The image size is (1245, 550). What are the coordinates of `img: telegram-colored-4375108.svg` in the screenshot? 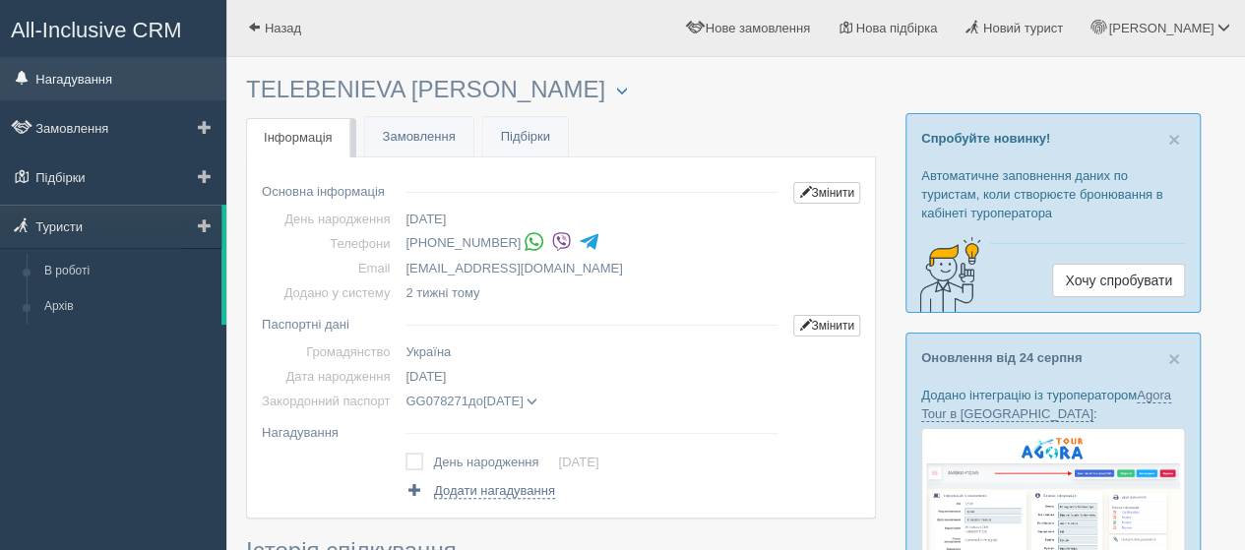 It's located at (588, 241).